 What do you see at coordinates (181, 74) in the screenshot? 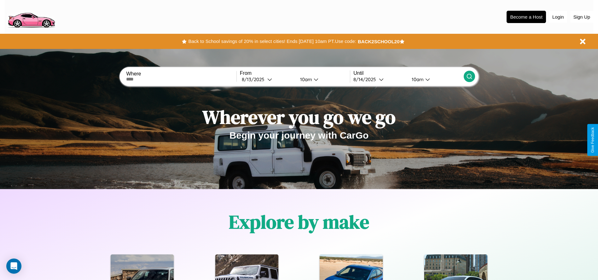
I see `label: Where` at bounding box center [181, 74].